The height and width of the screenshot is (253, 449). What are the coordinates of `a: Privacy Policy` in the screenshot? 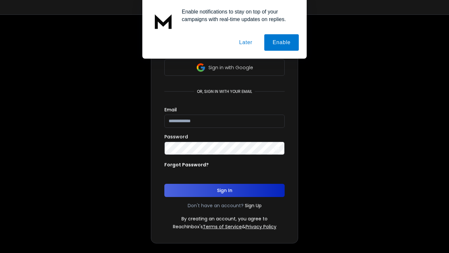 It's located at (261, 226).